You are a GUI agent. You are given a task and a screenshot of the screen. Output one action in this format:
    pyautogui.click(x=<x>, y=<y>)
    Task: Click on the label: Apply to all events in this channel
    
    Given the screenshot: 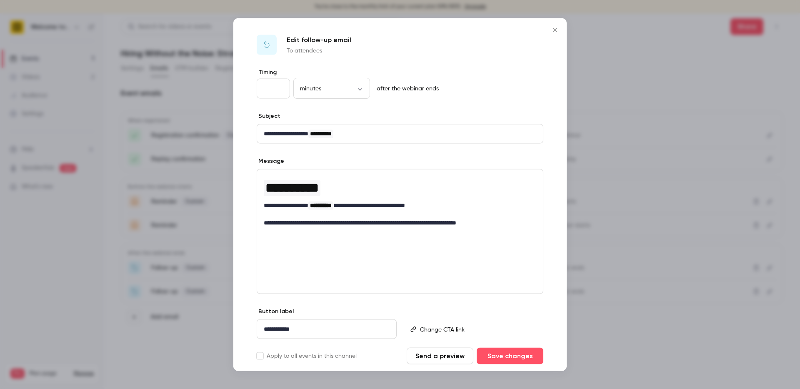 What is the action you would take?
    pyautogui.click(x=307, y=356)
    